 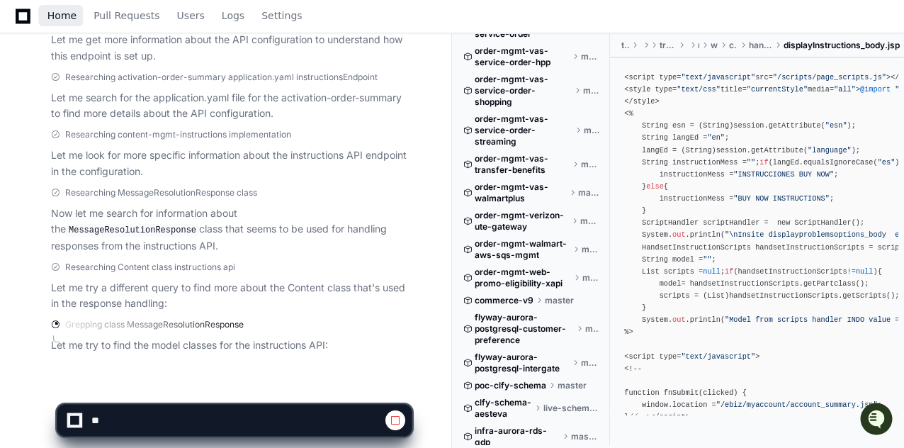 What do you see at coordinates (668, 45) in the screenshot?
I see `span: tracfone-web` at bounding box center [668, 45].